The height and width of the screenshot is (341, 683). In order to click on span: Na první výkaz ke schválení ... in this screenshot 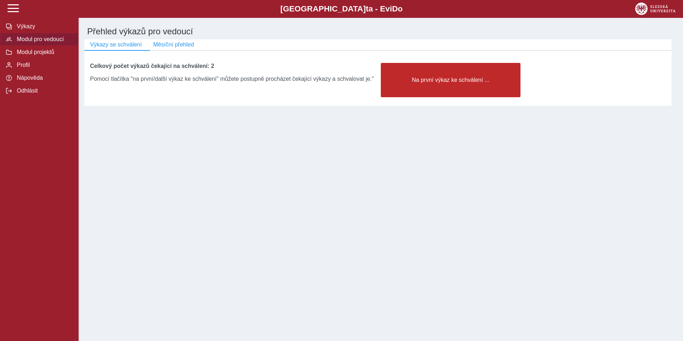, I will do `click(451, 80)`.